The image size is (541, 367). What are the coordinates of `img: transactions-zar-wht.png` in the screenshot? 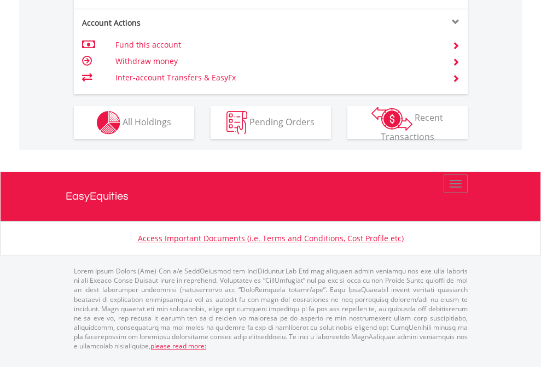 It's located at (391, 119).